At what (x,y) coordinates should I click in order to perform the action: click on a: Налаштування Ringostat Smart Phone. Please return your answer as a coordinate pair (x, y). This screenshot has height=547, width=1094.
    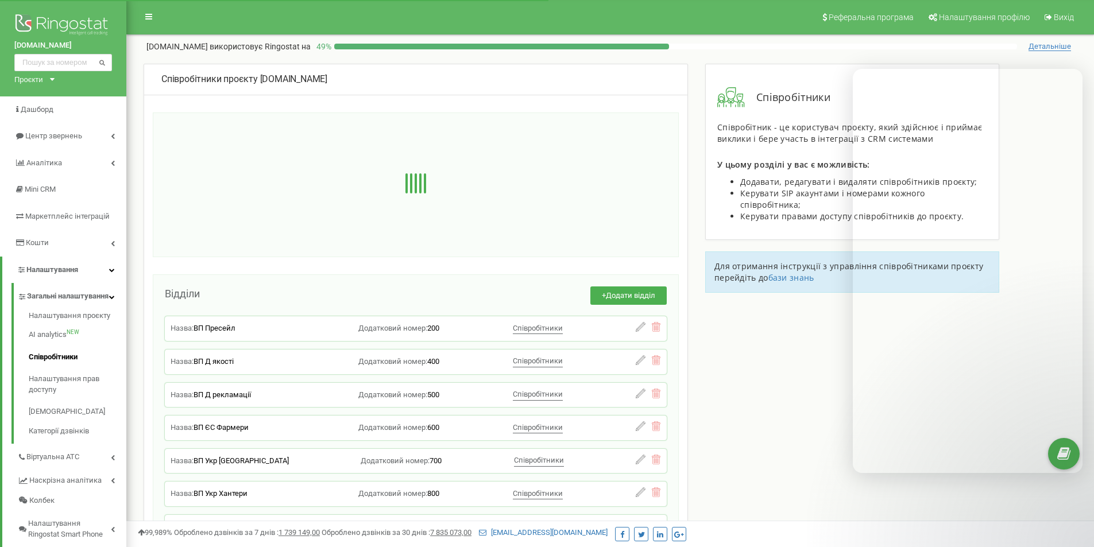
    Looking at the image, I should click on (72, 527).